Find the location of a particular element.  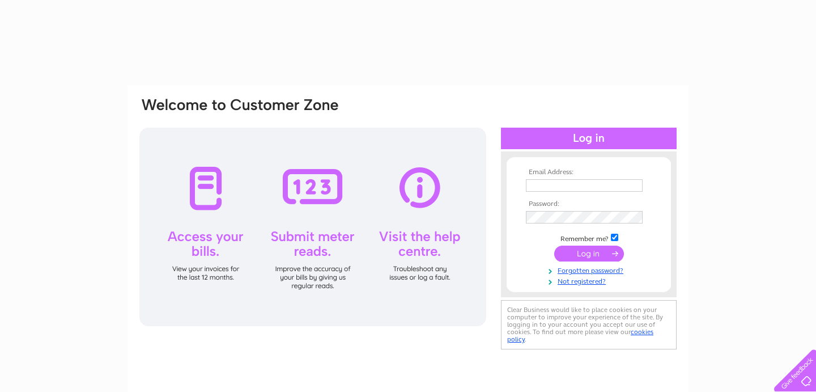

th: Email Address: is located at coordinates (589, 172).